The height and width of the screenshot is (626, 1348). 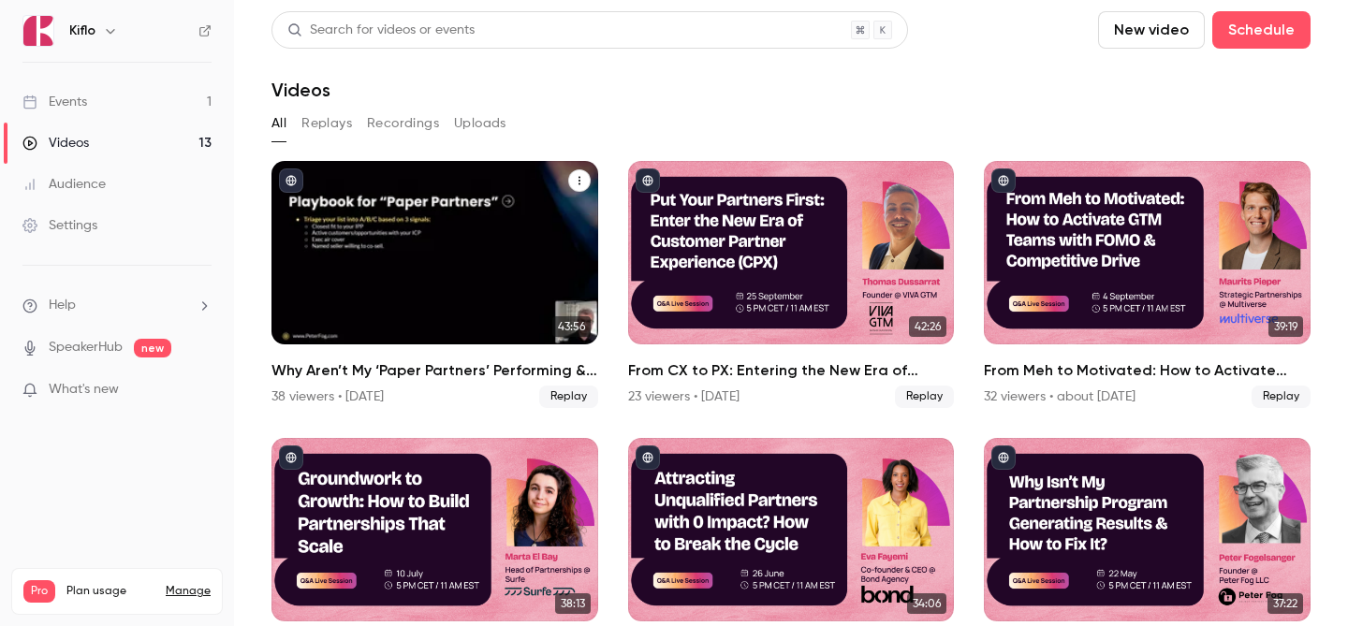 What do you see at coordinates (64, 184) in the screenshot?
I see `div: Audience` at bounding box center [64, 184].